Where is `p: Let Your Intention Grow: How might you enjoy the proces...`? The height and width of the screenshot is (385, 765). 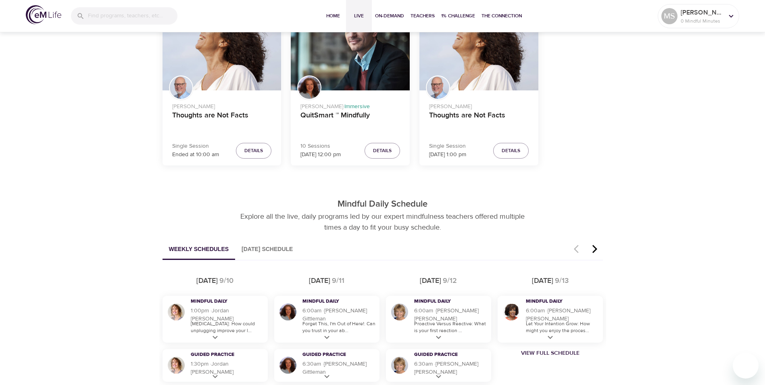 p: Let Your Intention Grow: How might you enjoy the proces... is located at coordinates (562, 327).